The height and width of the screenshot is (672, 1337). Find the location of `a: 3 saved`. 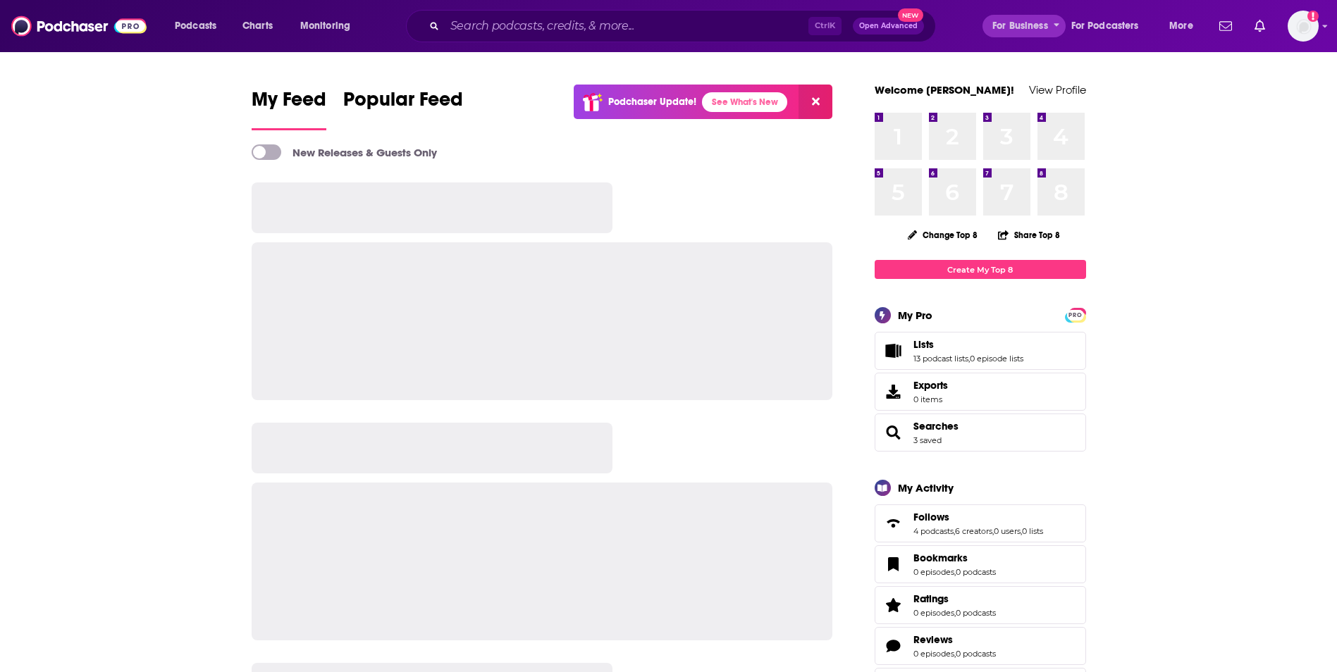

a: 3 saved is located at coordinates (927, 440).